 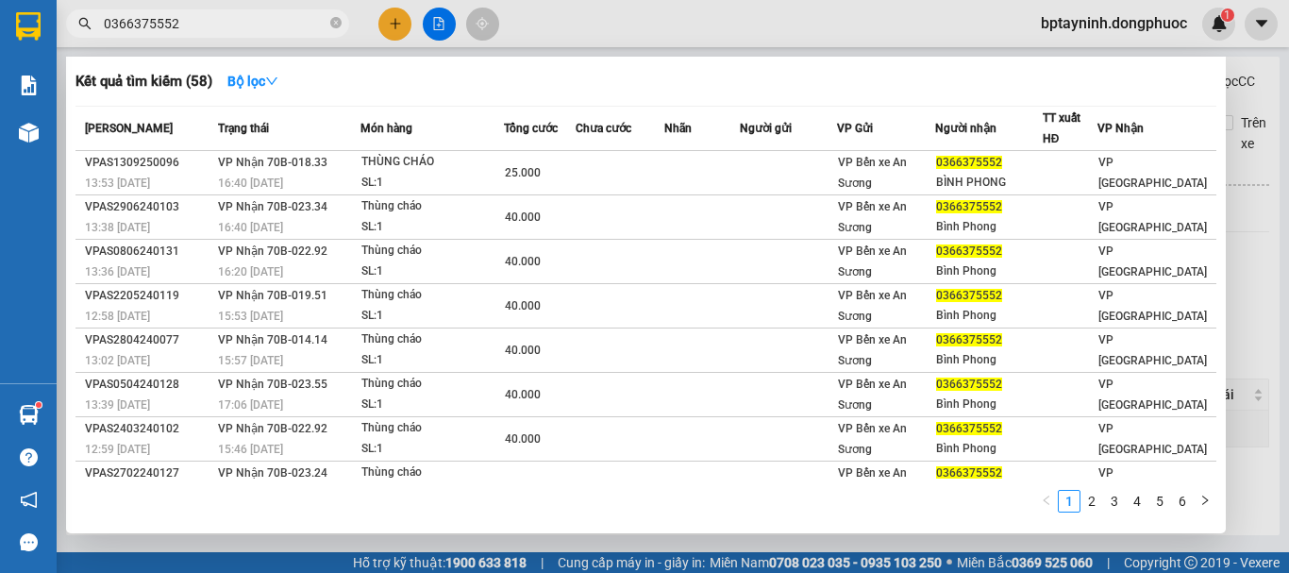 I want to click on span: Chưa cước, so click(x=603, y=128).